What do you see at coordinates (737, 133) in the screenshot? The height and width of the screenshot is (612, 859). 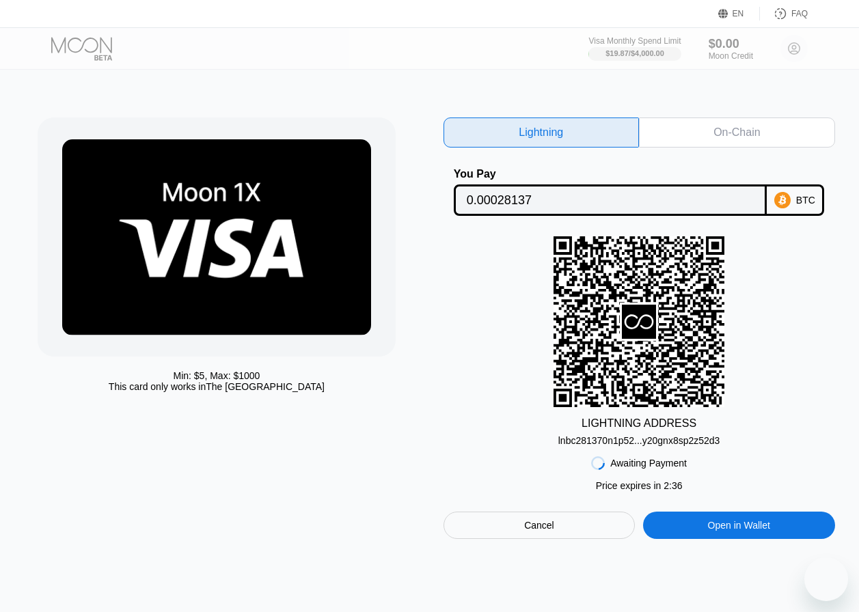 I see `div: On-Chain` at bounding box center [737, 133].